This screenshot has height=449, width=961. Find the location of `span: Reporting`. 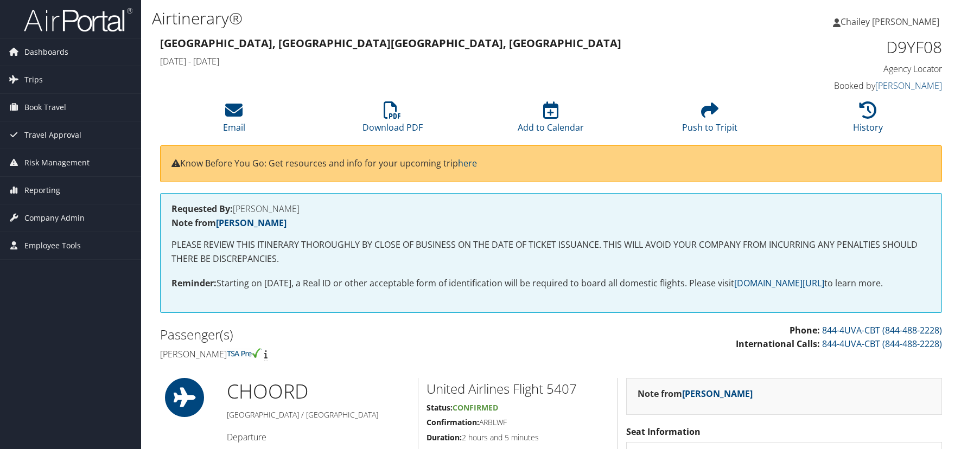

span: Reporting is located at coordinates (42, 191).